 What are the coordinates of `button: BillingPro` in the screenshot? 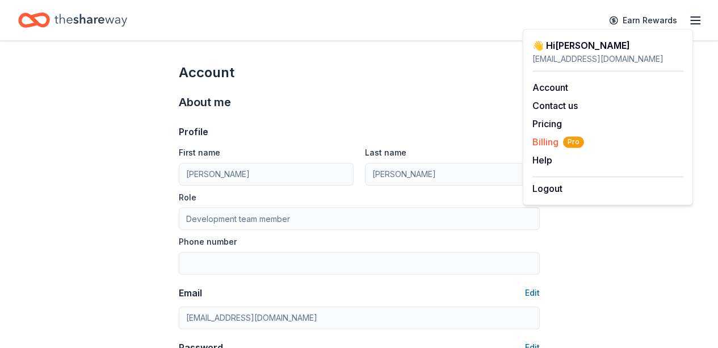 It's located at (558, 142).